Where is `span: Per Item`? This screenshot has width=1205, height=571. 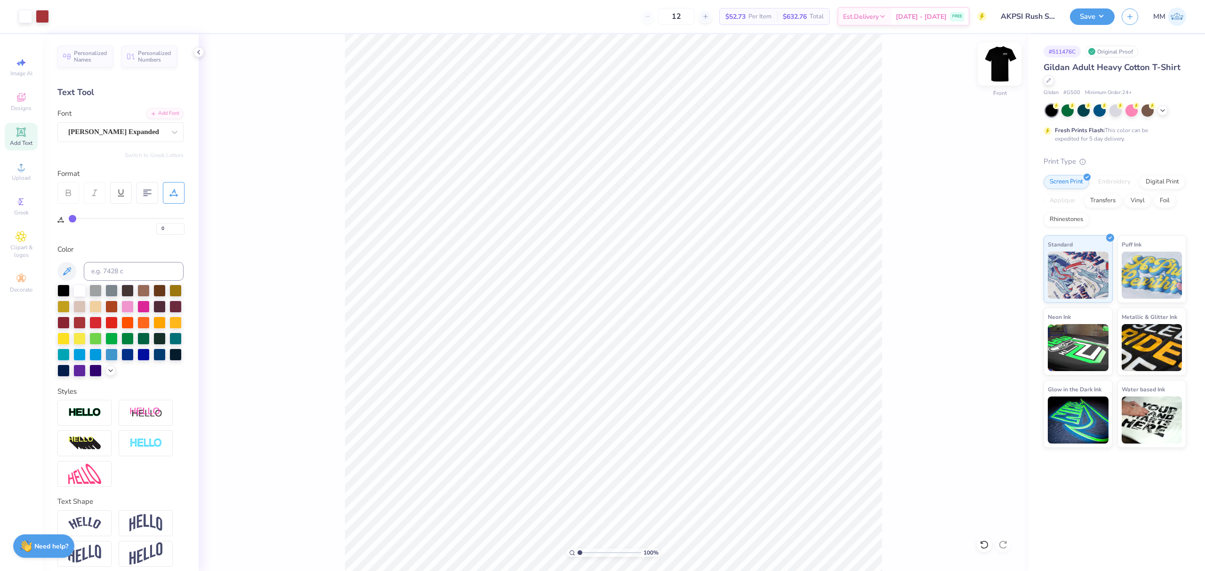 span: Per Item is located at coordinates (759, 16).